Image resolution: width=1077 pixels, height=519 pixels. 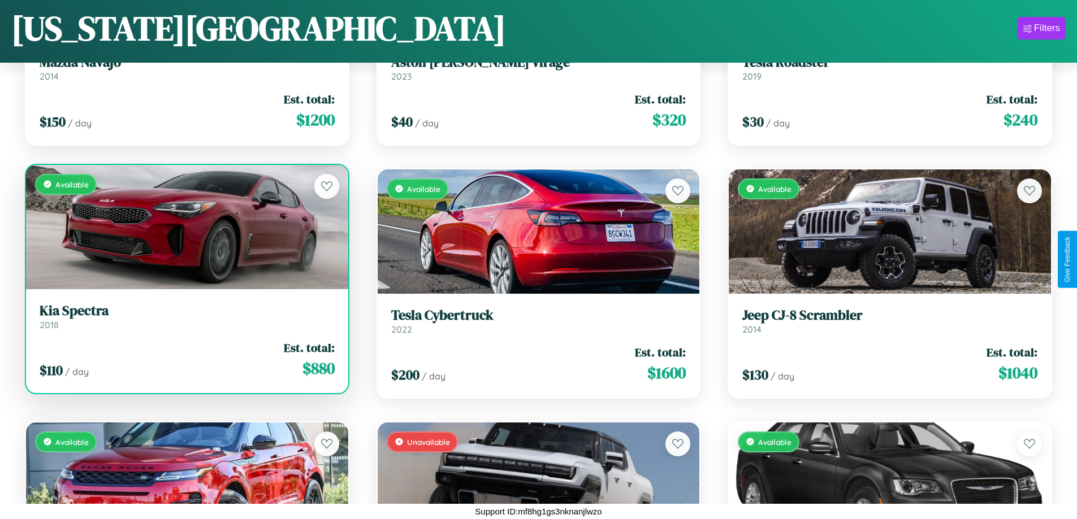 What do you see at coordinates (539, 321) in the screenshot?
I see `a: Tesla Cybertruck2022` at bounding box center [539, 321].